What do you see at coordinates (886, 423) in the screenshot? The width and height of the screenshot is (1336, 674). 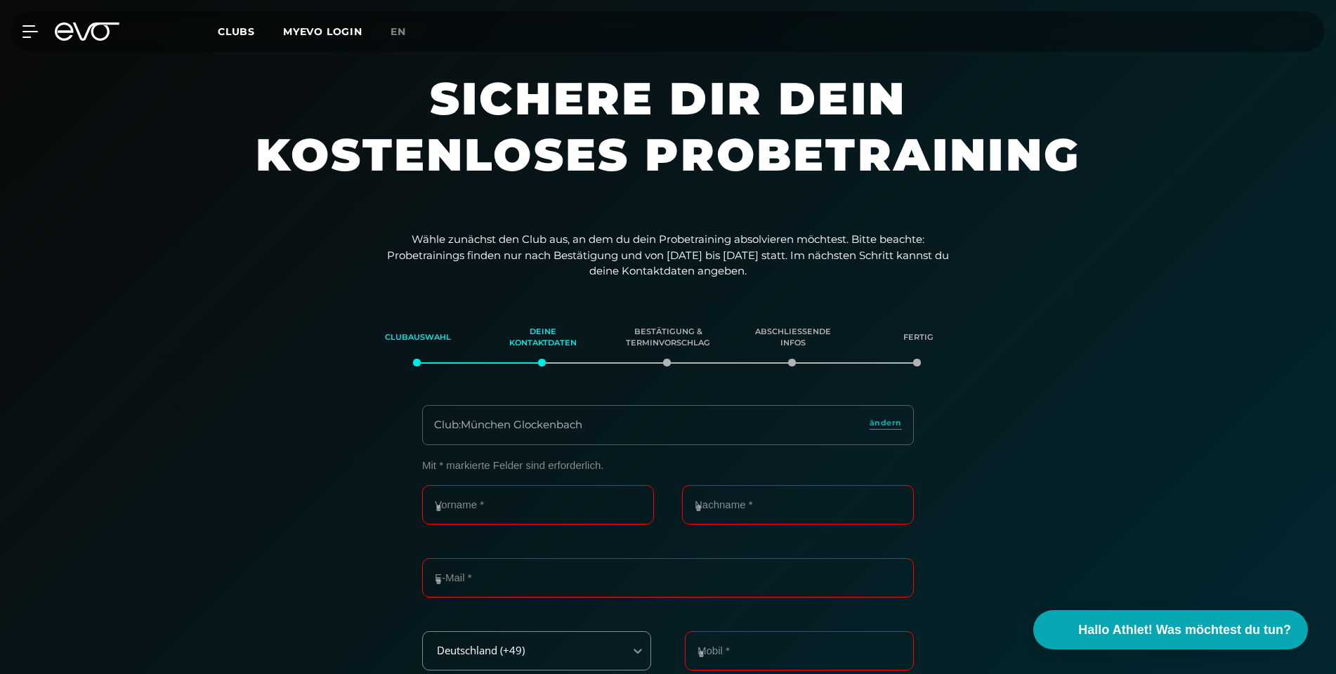 I see `span: ändern` at bounding box center [886, 423].